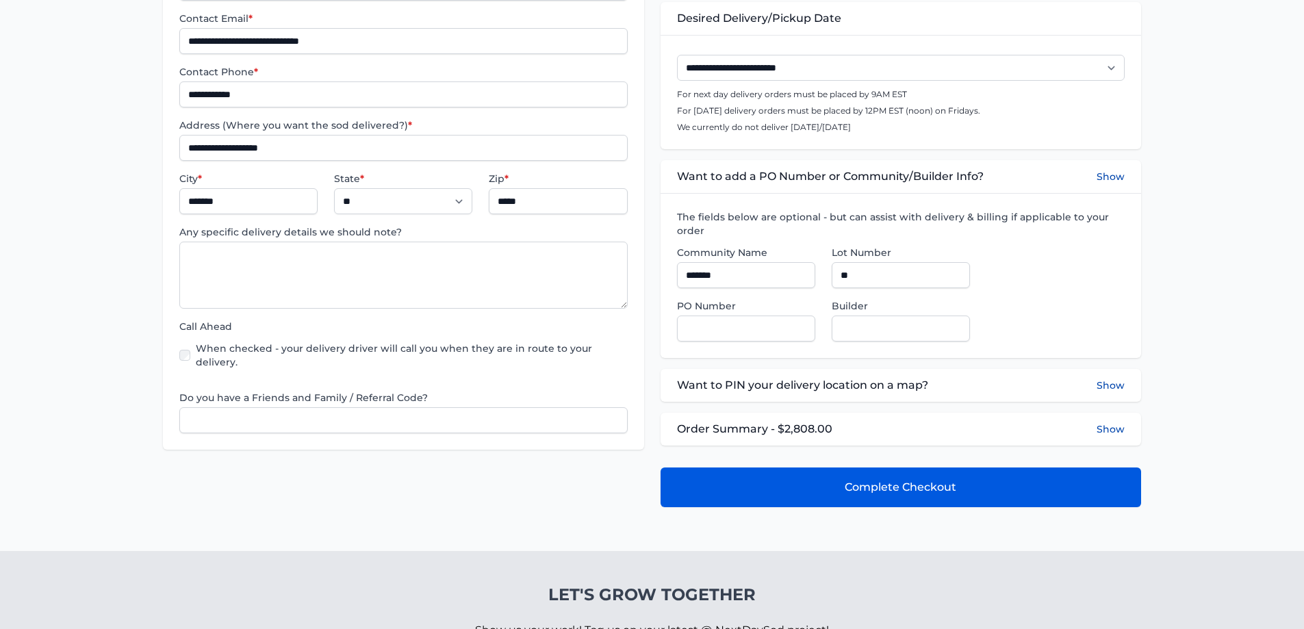 Image resolution: width=1304 pixels, height=629 pixels. Describe the element at coordinates (403, 125) in the screenshot. I see `label: Address (Where you want the sod delivered?)` at that location.